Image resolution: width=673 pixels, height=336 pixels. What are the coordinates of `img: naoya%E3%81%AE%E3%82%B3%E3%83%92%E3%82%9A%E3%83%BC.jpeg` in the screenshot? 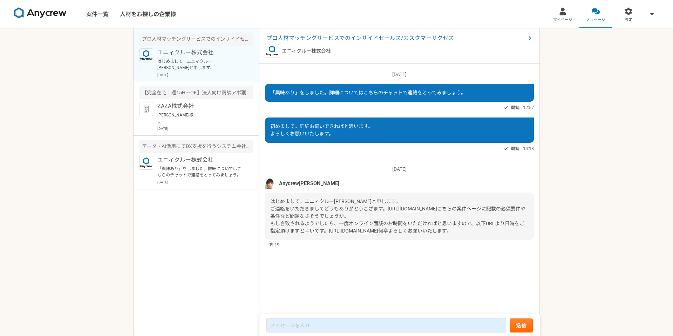 It's located at (270, 184).